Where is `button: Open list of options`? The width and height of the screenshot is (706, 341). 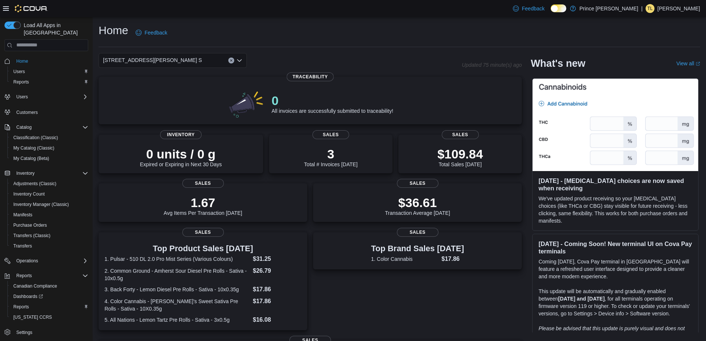
button: Open list of options is located at coordinates (239, 60).